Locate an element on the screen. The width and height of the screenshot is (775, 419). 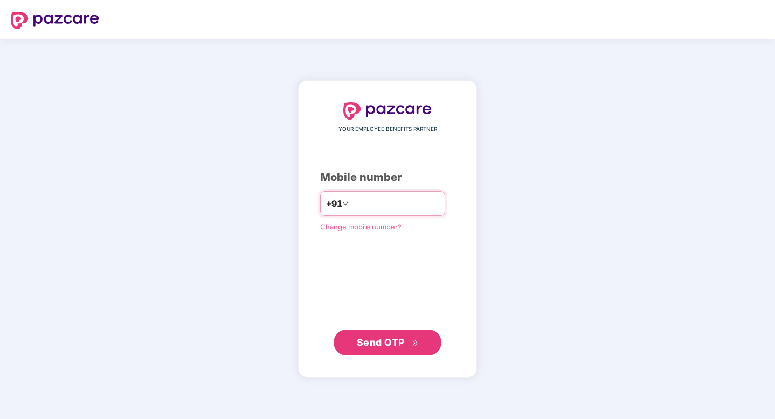
span: Change mobile number? is located at coordinates (360, 227).